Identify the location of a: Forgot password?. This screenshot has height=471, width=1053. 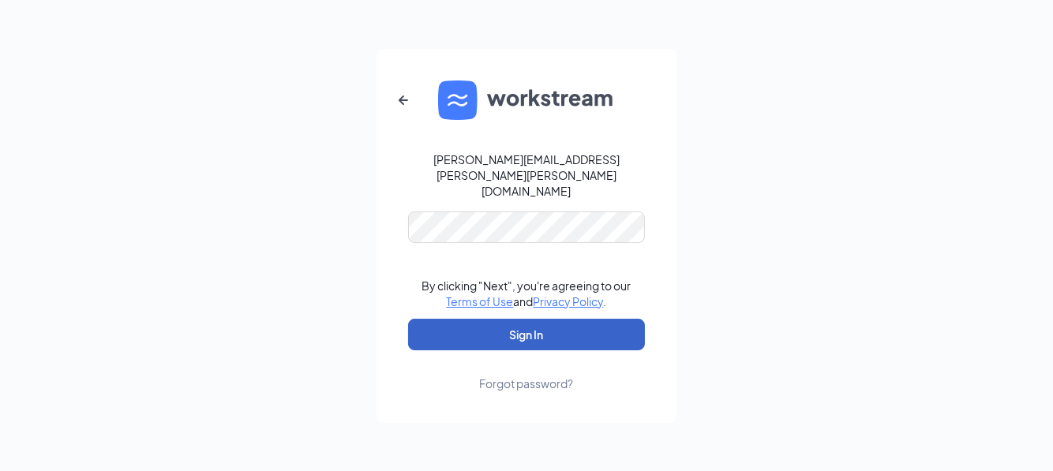
(526, 371).